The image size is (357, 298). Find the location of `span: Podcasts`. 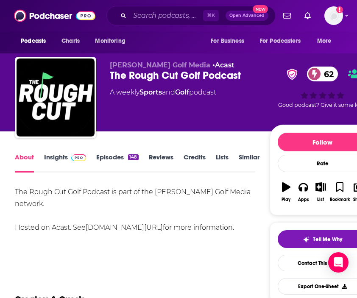

span: Podcasts is located at coordinates (33, 41).